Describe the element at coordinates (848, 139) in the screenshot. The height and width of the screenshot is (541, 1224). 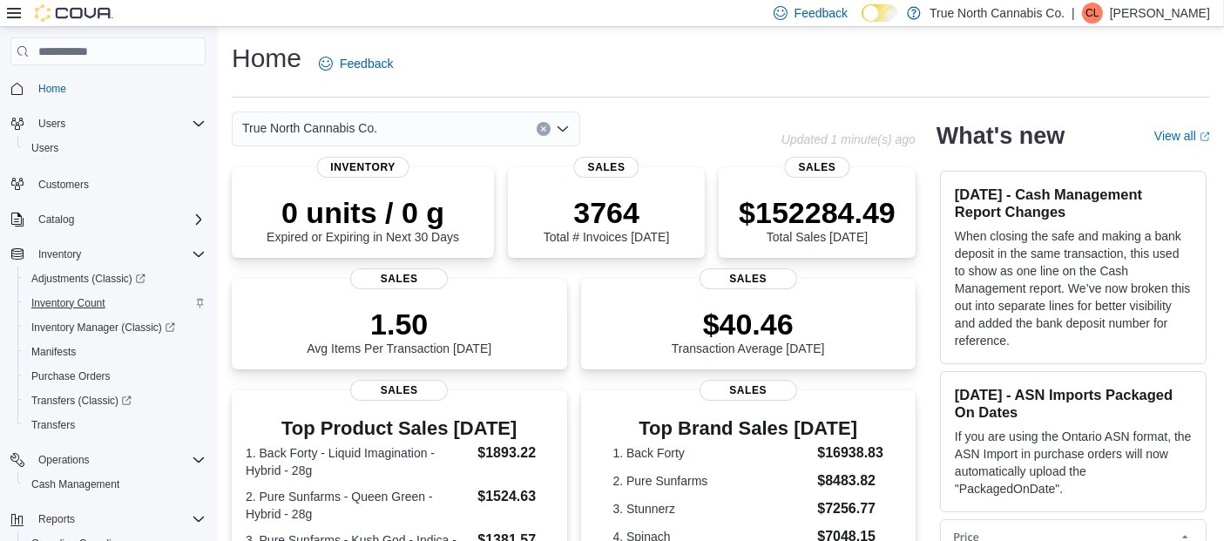
I see `p: Updated 1 minute(s) ago` at that location.